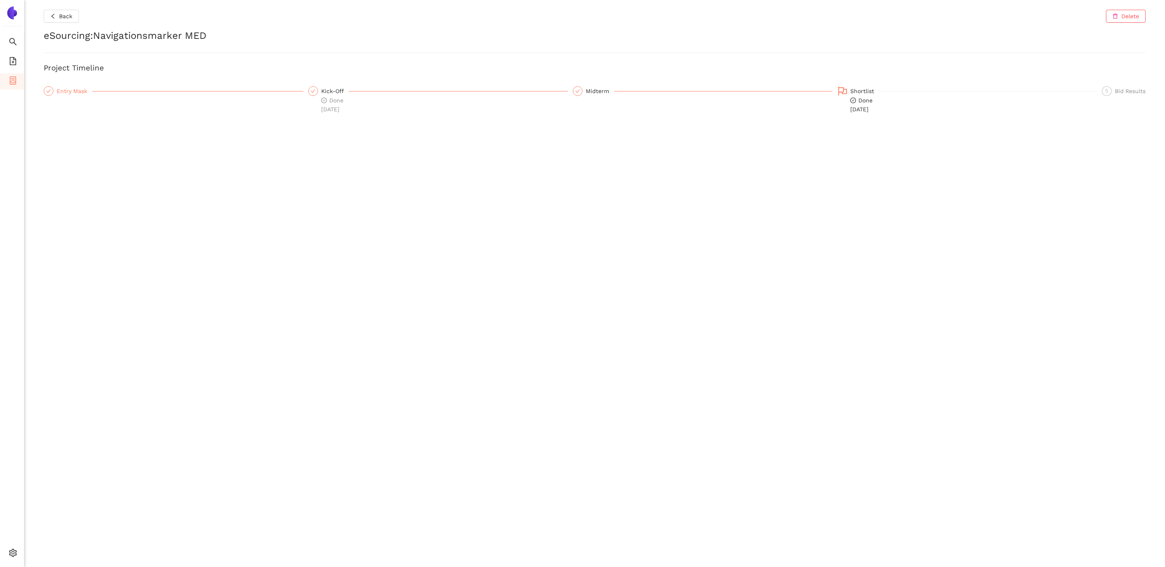 The width and height of the screenshot is (1165, 567). Describe the element at coordinates (13, 43) in the screenshot. I see `span: search` at that location.